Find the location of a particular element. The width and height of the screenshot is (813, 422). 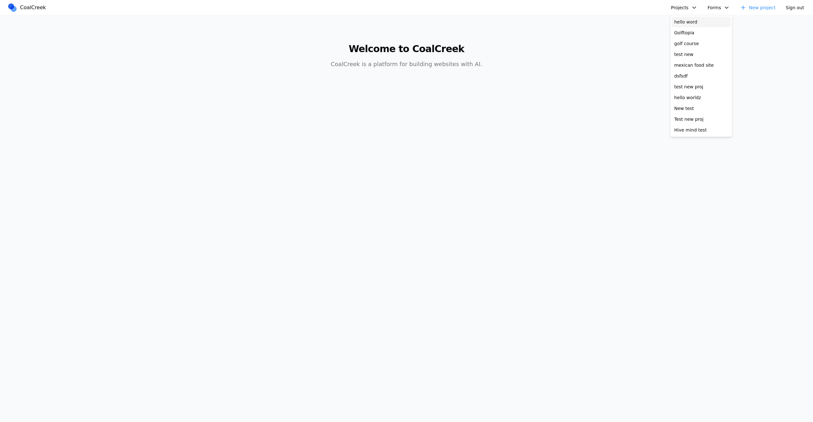

a: Golftopia is located at coordinates (701, 33).